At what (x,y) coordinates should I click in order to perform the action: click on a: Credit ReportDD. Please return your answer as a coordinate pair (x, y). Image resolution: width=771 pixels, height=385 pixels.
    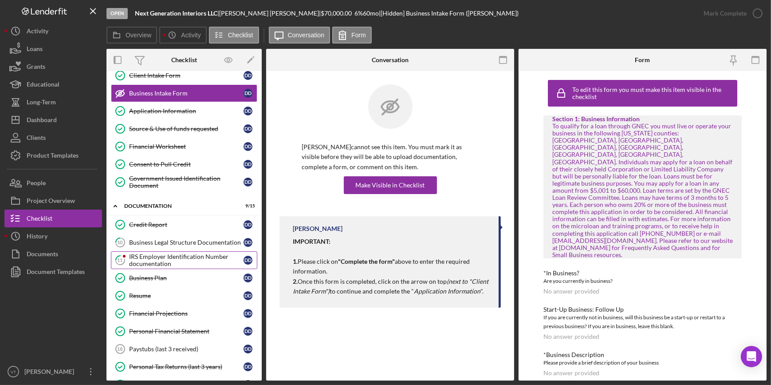
    Looking at the image, I should click on (184, 224).